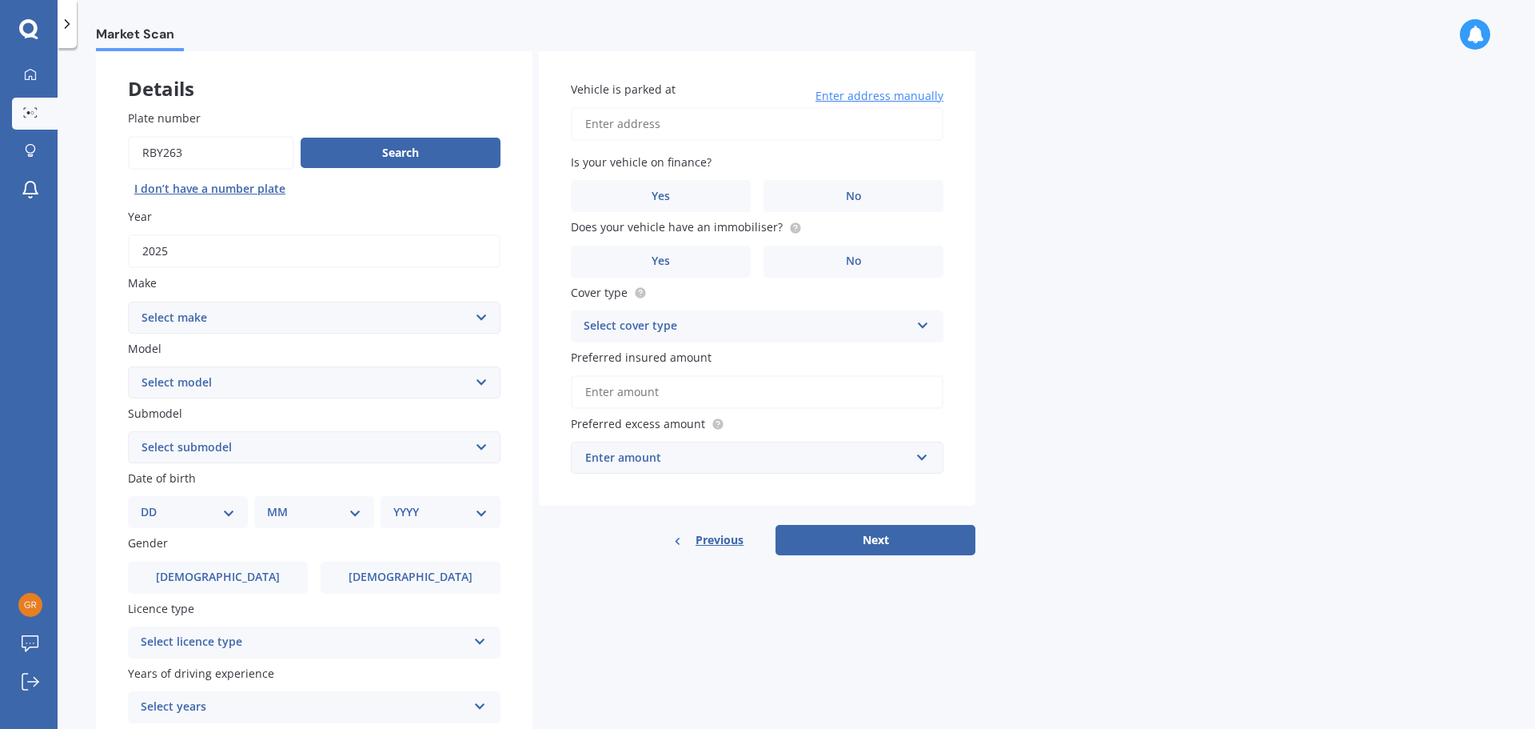 Image resolution: width=1535 pixels, height=729 pixels. I want to click on input: Enter address, so click(757, 124).